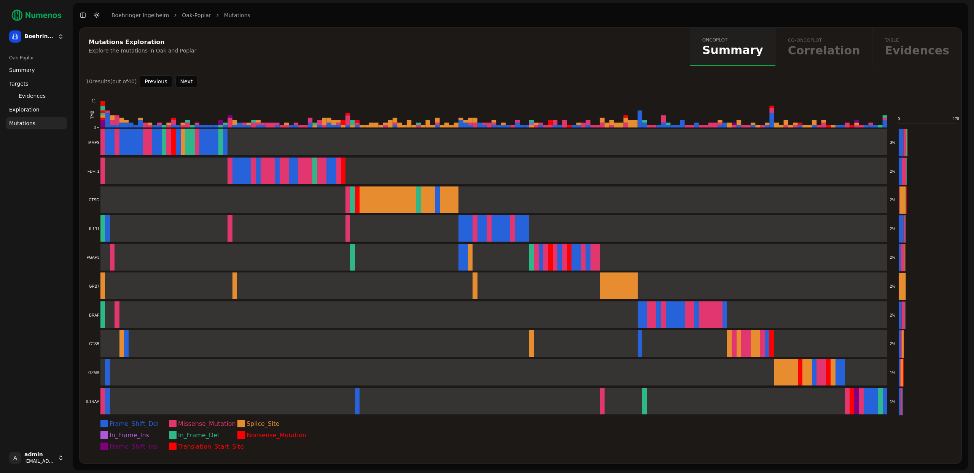  Describe the element at coordinates (94, 101) in the screenshot. I see `text: 11` at that location.